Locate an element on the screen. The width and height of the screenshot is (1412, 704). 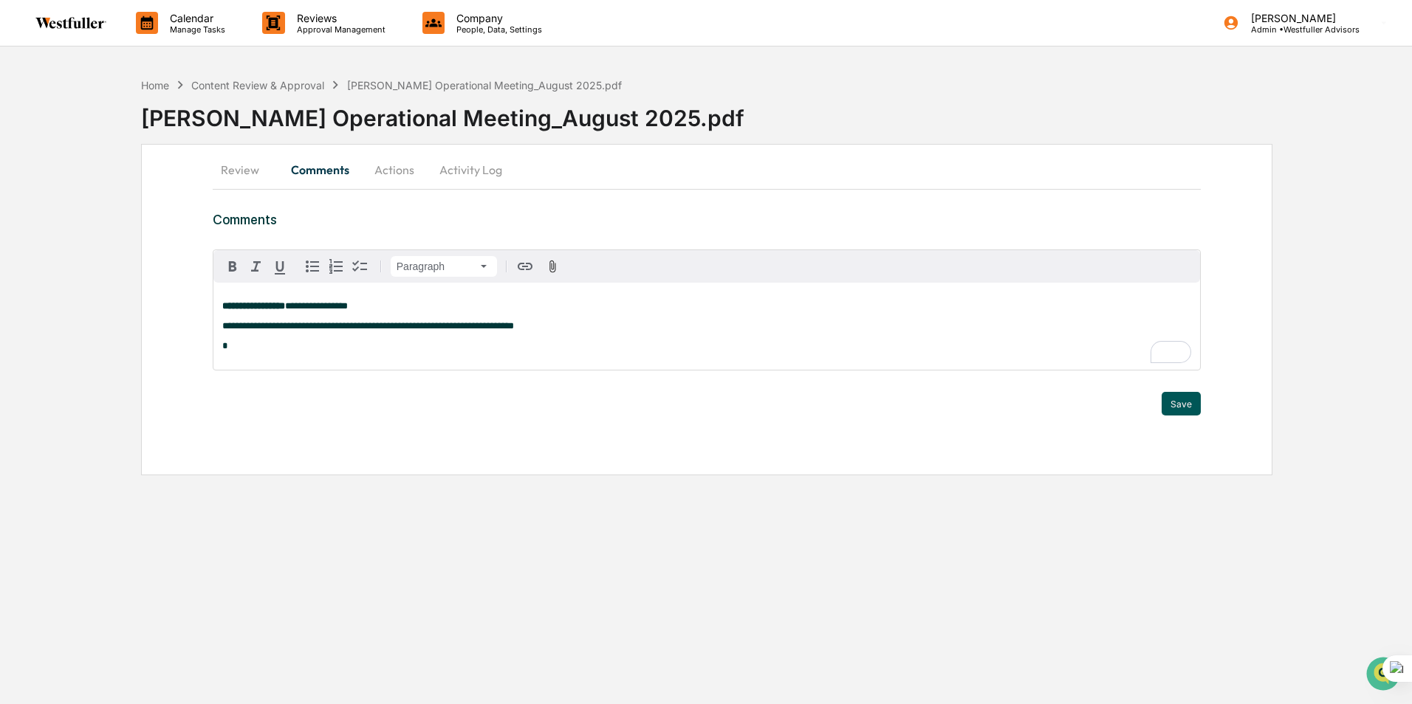
div: We're available if you need us! is located at coordinates (118, 134).